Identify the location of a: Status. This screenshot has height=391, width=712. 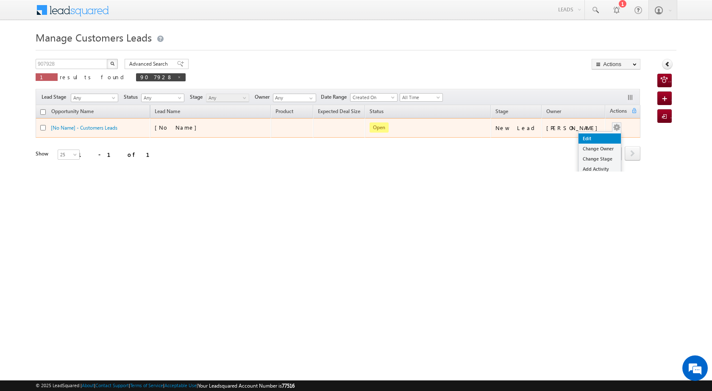
(376, 112).